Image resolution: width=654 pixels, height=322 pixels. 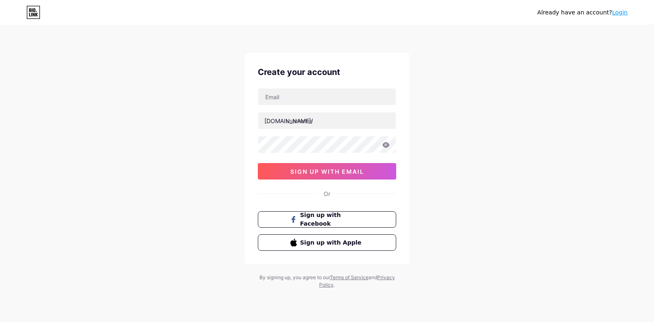 I want to click on button: sign up with email, so click(x=327, y=171).